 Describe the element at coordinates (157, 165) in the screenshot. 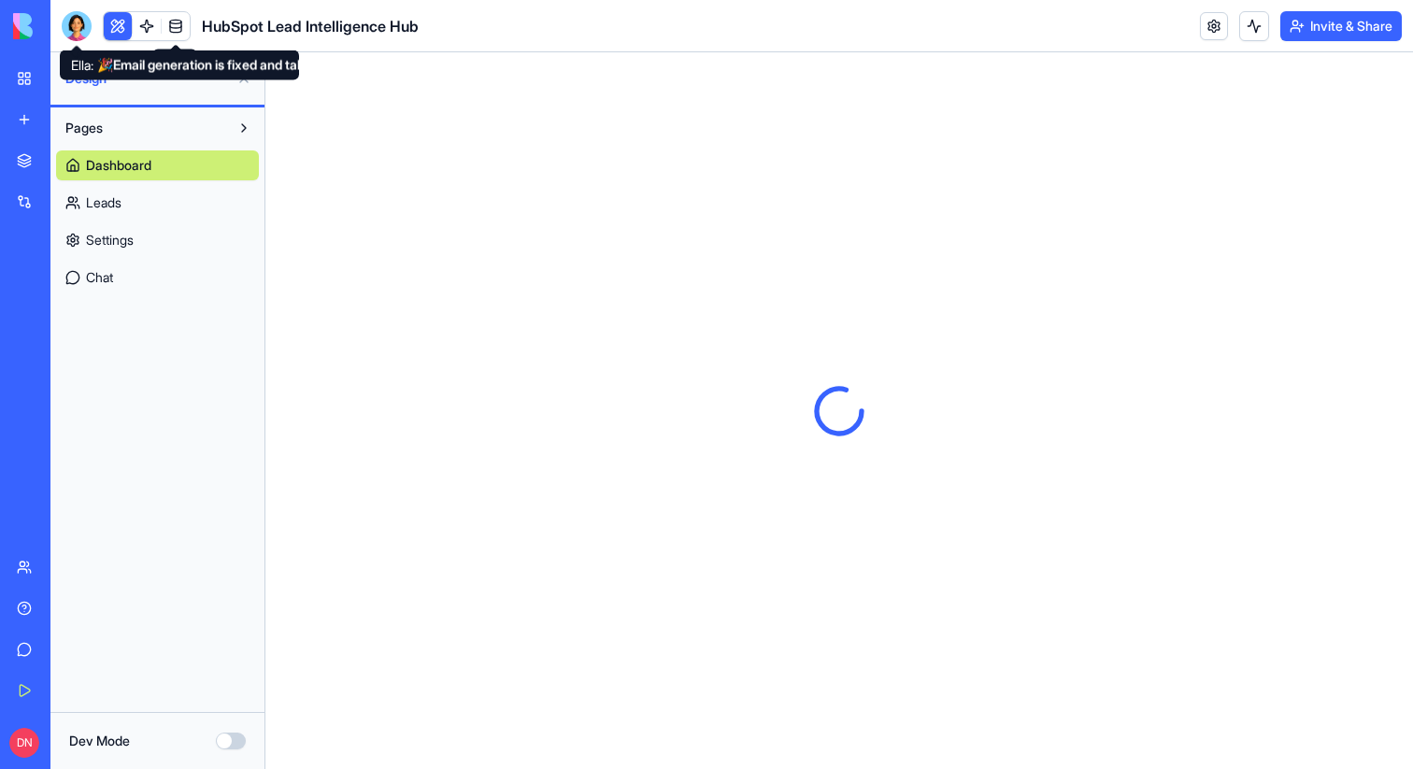

I see `a: Dashboard` at that location.